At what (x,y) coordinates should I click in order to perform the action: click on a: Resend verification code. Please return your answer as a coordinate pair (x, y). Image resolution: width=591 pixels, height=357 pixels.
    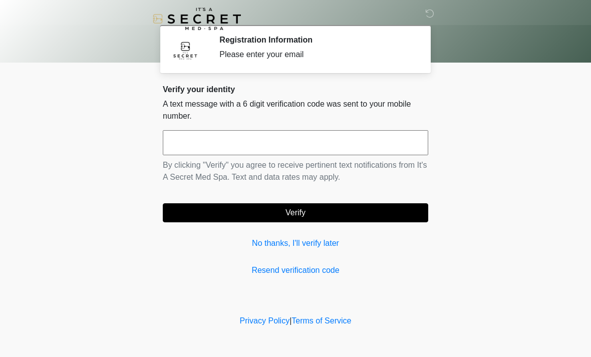
    Looking at the image, I should click on (295, 270).